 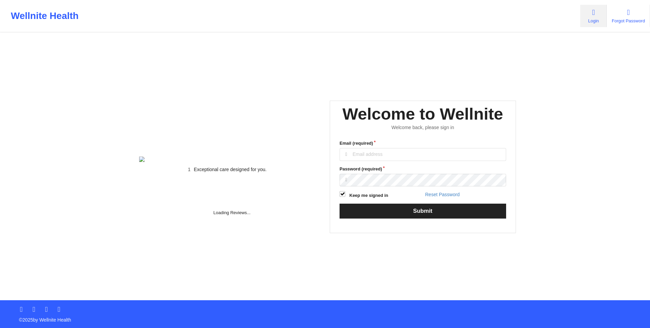 What do you see at coordinates (232, 200) in the screenshot?
I see `div: Loading Reviews...` at bounding box center [232, 200].